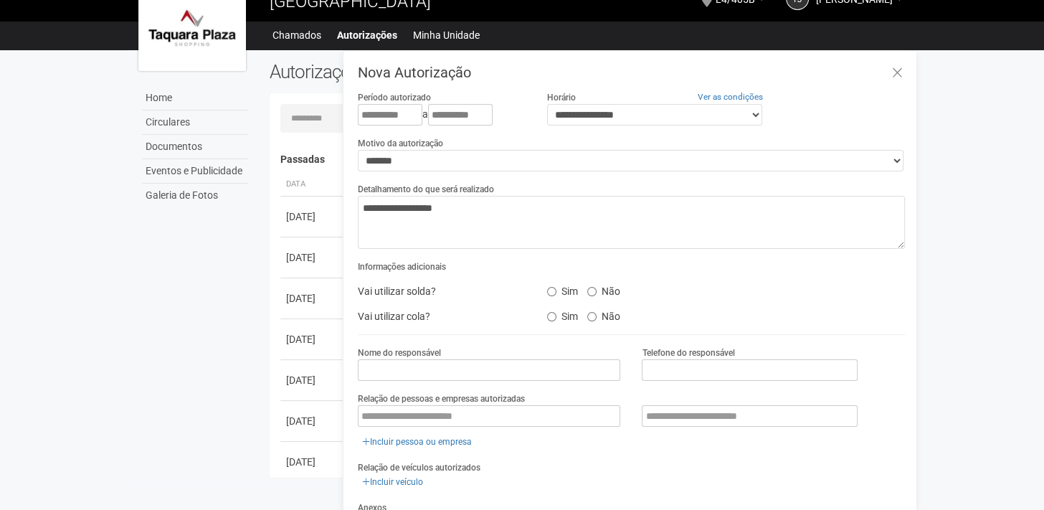 The width and height of the screenshot is (1044, 510). What do you see at coordinates (442, 115) in the screenshot?
I see `div: a` at bounding box center [442, 115].